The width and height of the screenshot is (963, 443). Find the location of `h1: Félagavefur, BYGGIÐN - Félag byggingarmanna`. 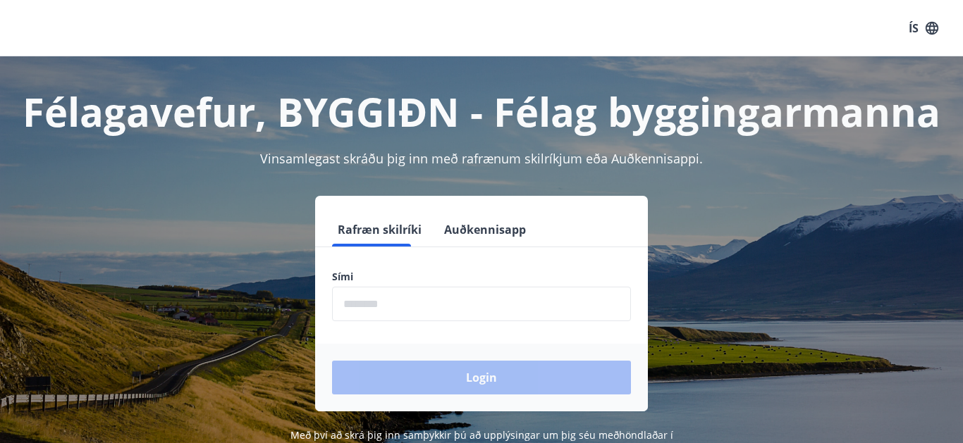

h1: Félagavefur, BYGGIÐN - Félag byggingarmanna is located at coordinates (481, 111).